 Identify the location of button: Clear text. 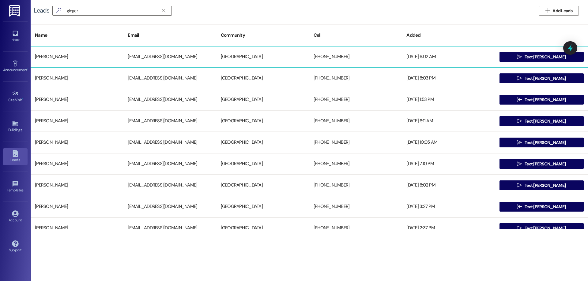
(163, 11).